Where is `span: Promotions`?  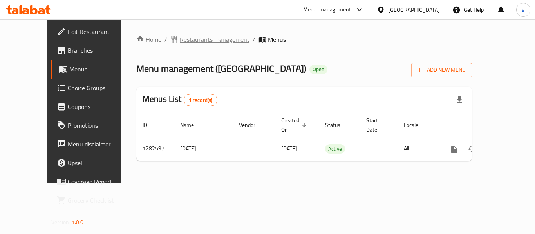
span: Promotions is located at coordinates (99, 126).